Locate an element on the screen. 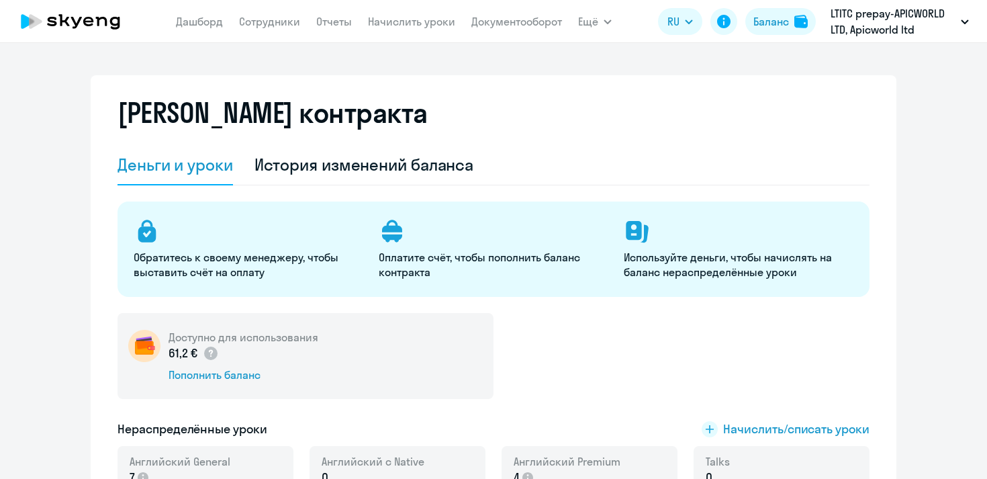 Image resolution: width=987 pixels, height=479 pixels. p: Оплатите счёт, чтобы пополнить баланс контракта is located at coordinates (493, 265).